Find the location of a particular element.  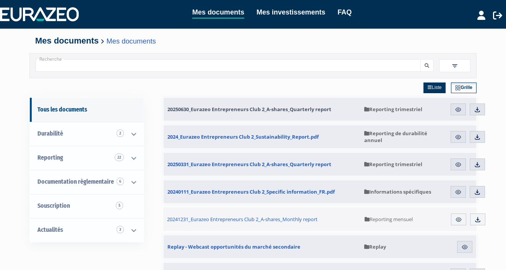

span: 2 is located at coordinates (120, 133).